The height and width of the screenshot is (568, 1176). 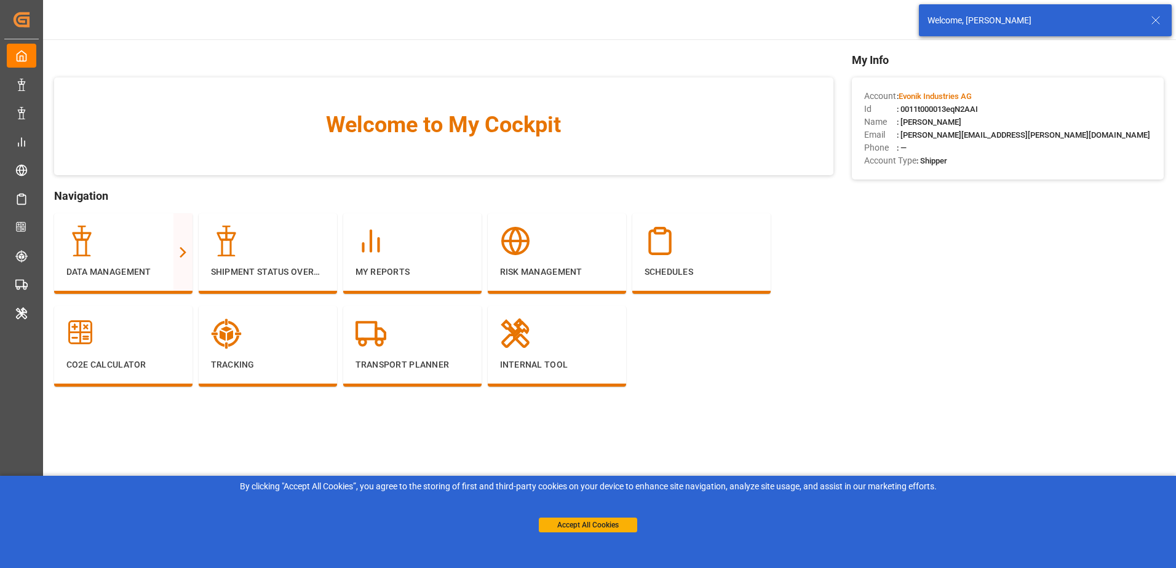 What do you see at coordinates (267, 365) in the screenshot?
I see `p: Tracking` at bounding box center [267, 365].